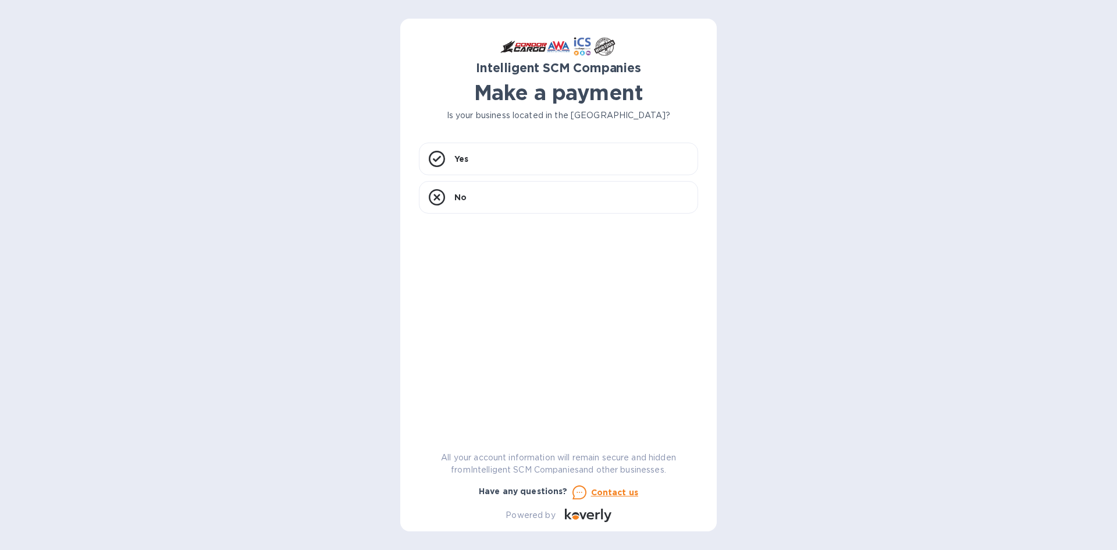 Image resolution: width=1117 pixels, height=550 pixels. Describe the element at coordinates (559, 93) in the screenshot. I see `h1: Make a payment` at that location.